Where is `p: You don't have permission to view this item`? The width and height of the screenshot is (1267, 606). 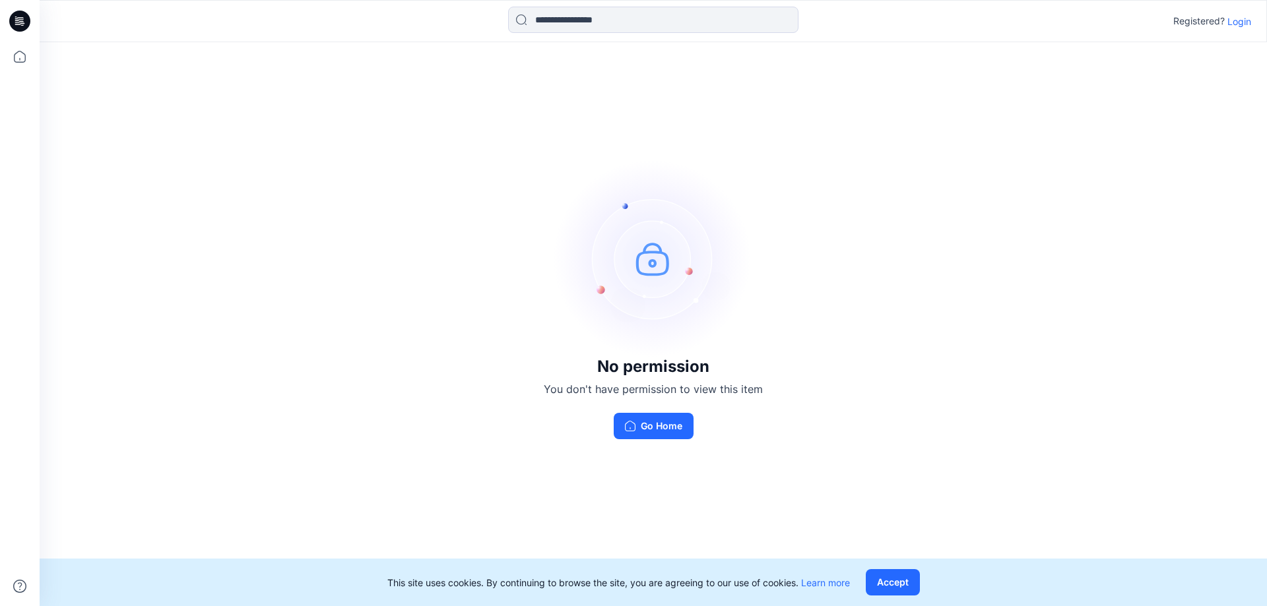
p: You don't have permission to view this item is located at coordinates (653, 389).